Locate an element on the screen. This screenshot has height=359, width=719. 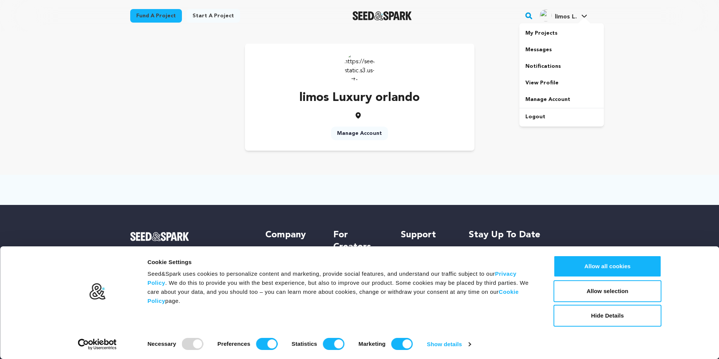
h5: Support is located at coordinates (427, 235).